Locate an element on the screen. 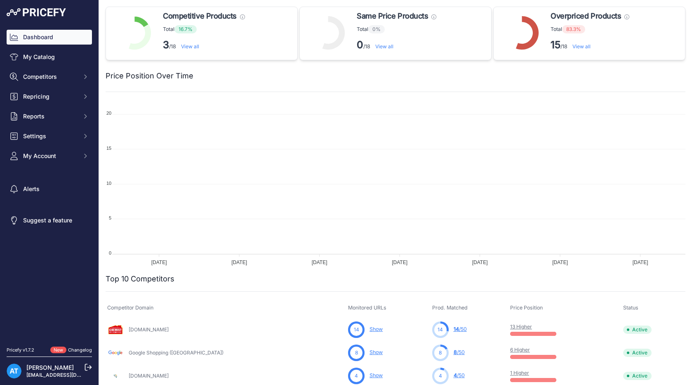  a: 8/50 is located at coordinates (459, 352).